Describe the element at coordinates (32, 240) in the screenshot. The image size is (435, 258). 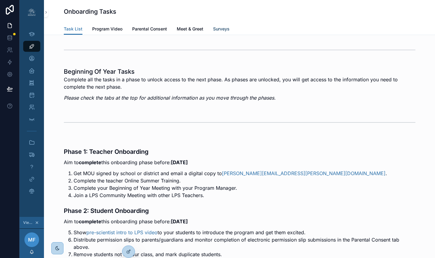
I see `span: MF` at that location.